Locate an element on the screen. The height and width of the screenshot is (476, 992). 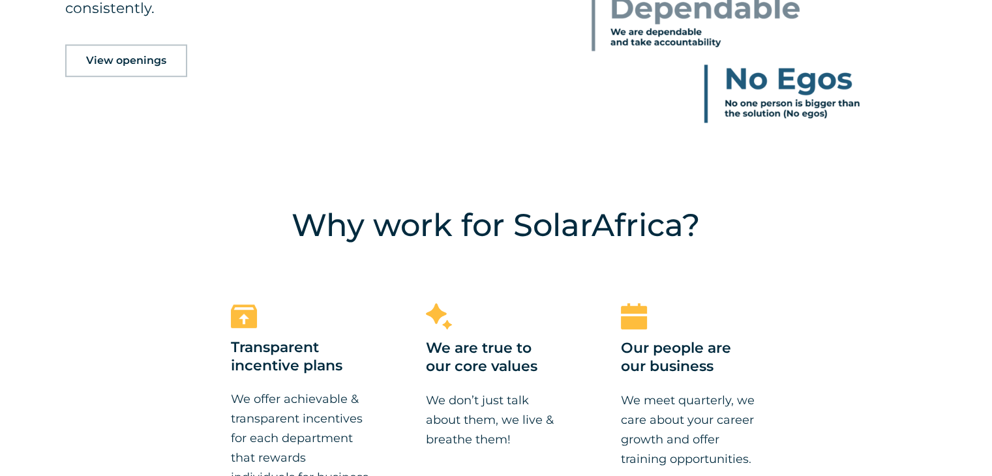
p: We don’t just talk about them, we live & breathe them! is located at coordinates (496, 420).